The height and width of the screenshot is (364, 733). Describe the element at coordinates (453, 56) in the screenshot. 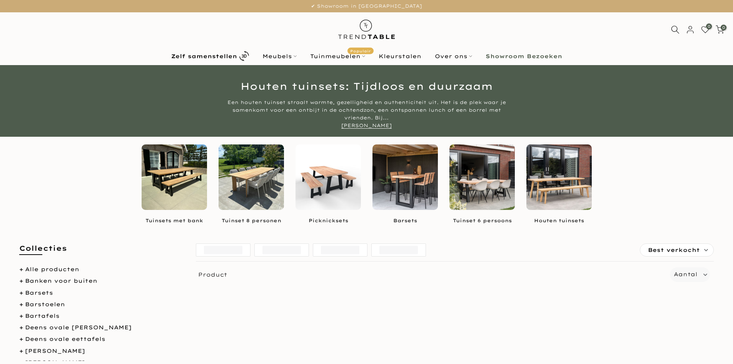

I see `a: Over ons` at that location.